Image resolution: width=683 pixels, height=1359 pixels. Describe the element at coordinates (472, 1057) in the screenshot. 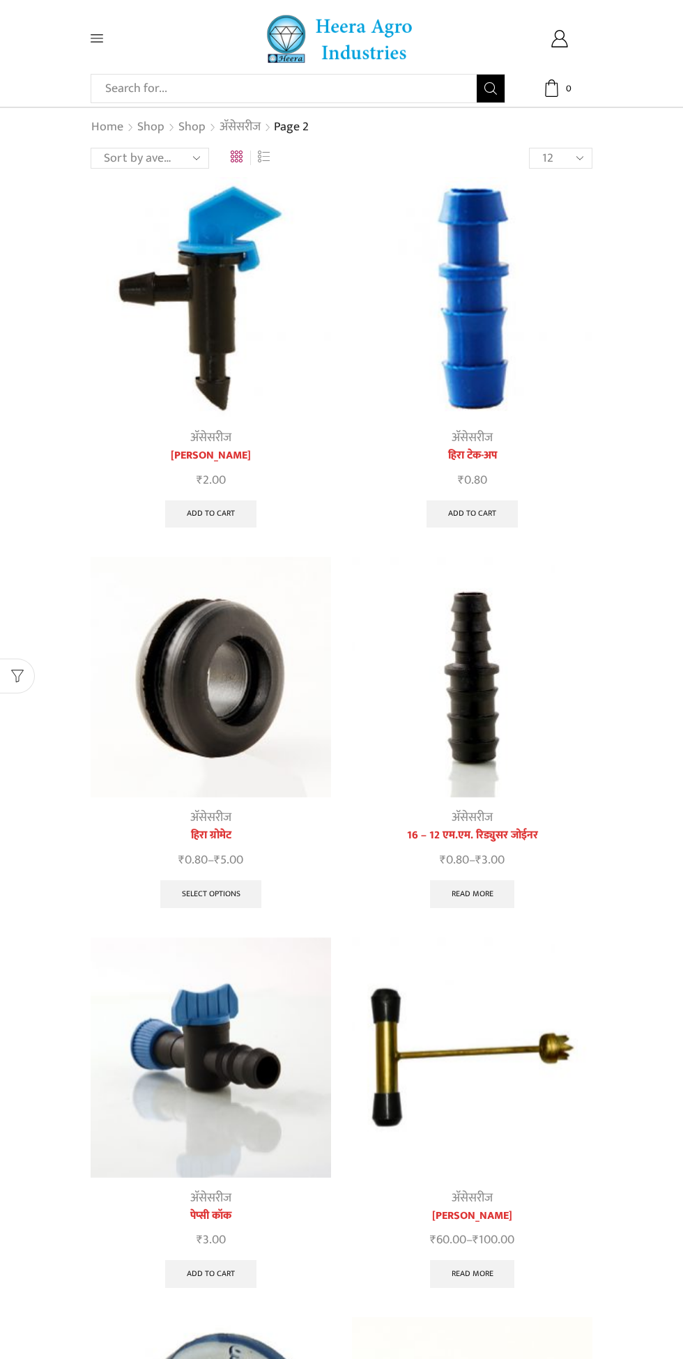

I see `img: Heera Drill` at that location.